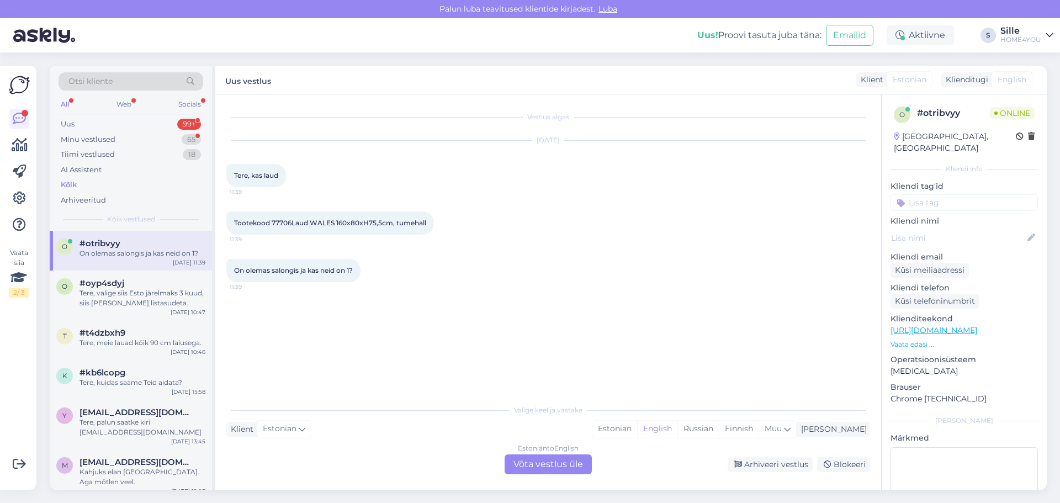 Image resolution: width=1060 pixels, height=503 pixels. Describe the element at coordinates (930, 270) in the screenshot. I see `div: Küsi meiliaadressi` at that location.